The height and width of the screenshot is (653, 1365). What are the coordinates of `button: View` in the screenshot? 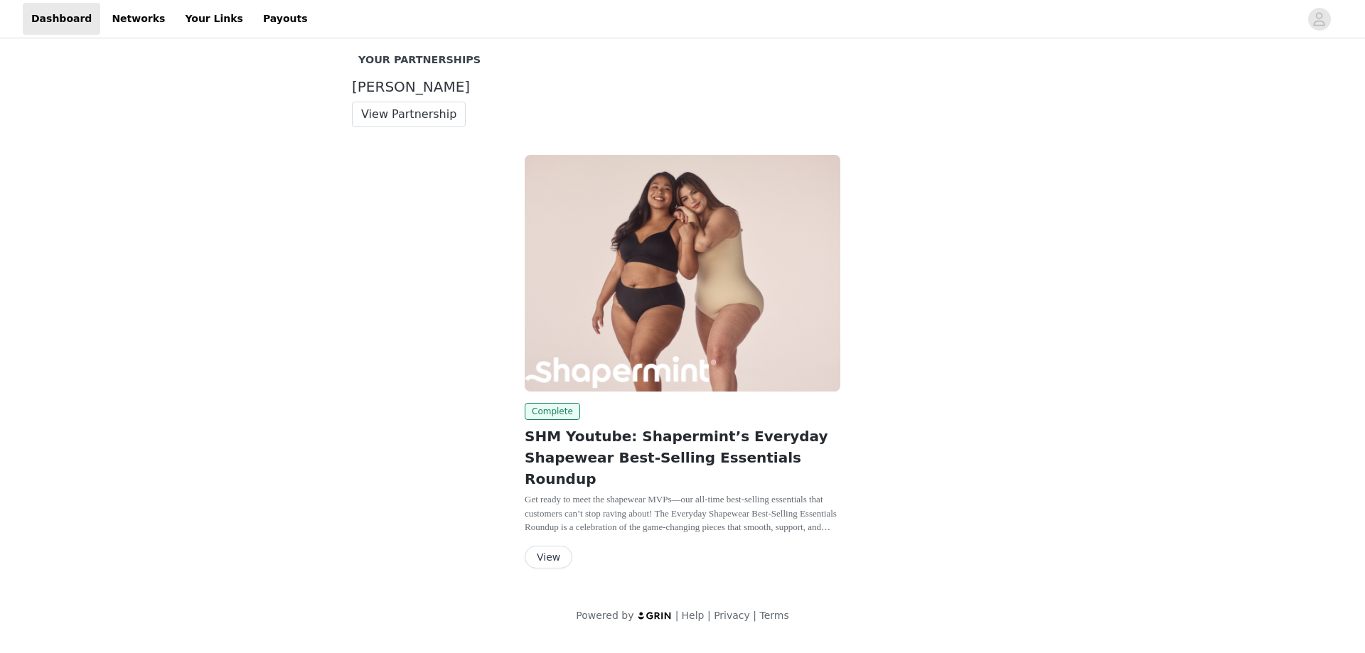 It's located at (548, 557).